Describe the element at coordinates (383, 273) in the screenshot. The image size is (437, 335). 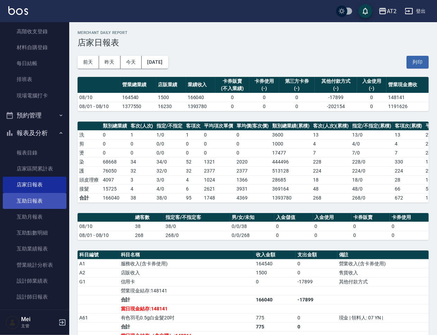
I see `td: 售貨收入` at that location.